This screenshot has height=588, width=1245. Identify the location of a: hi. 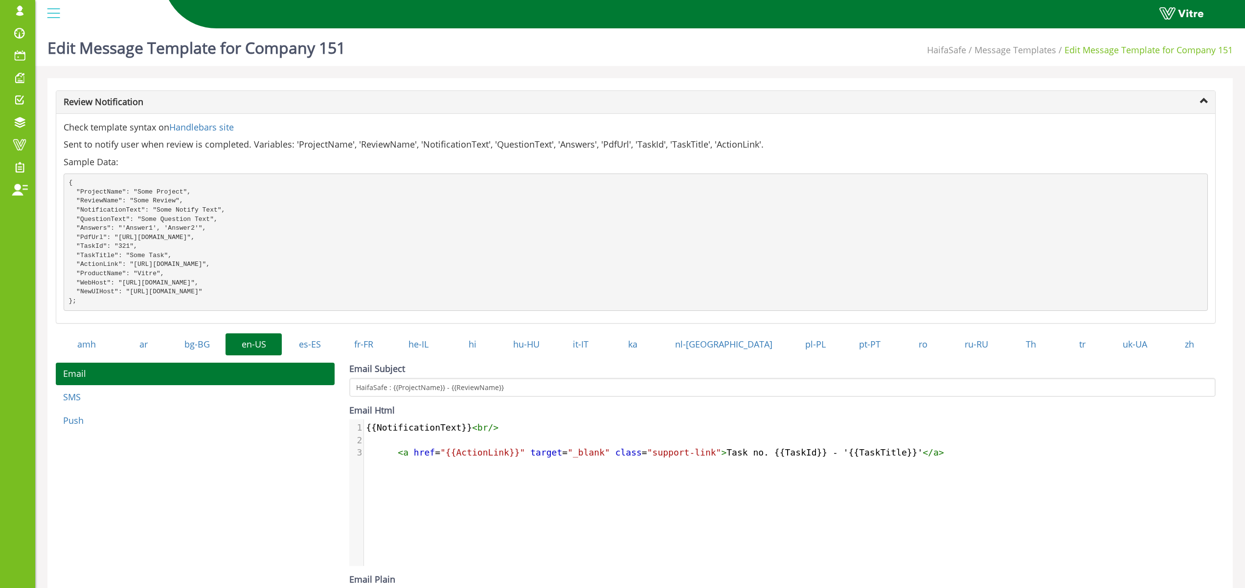
(472, 345).